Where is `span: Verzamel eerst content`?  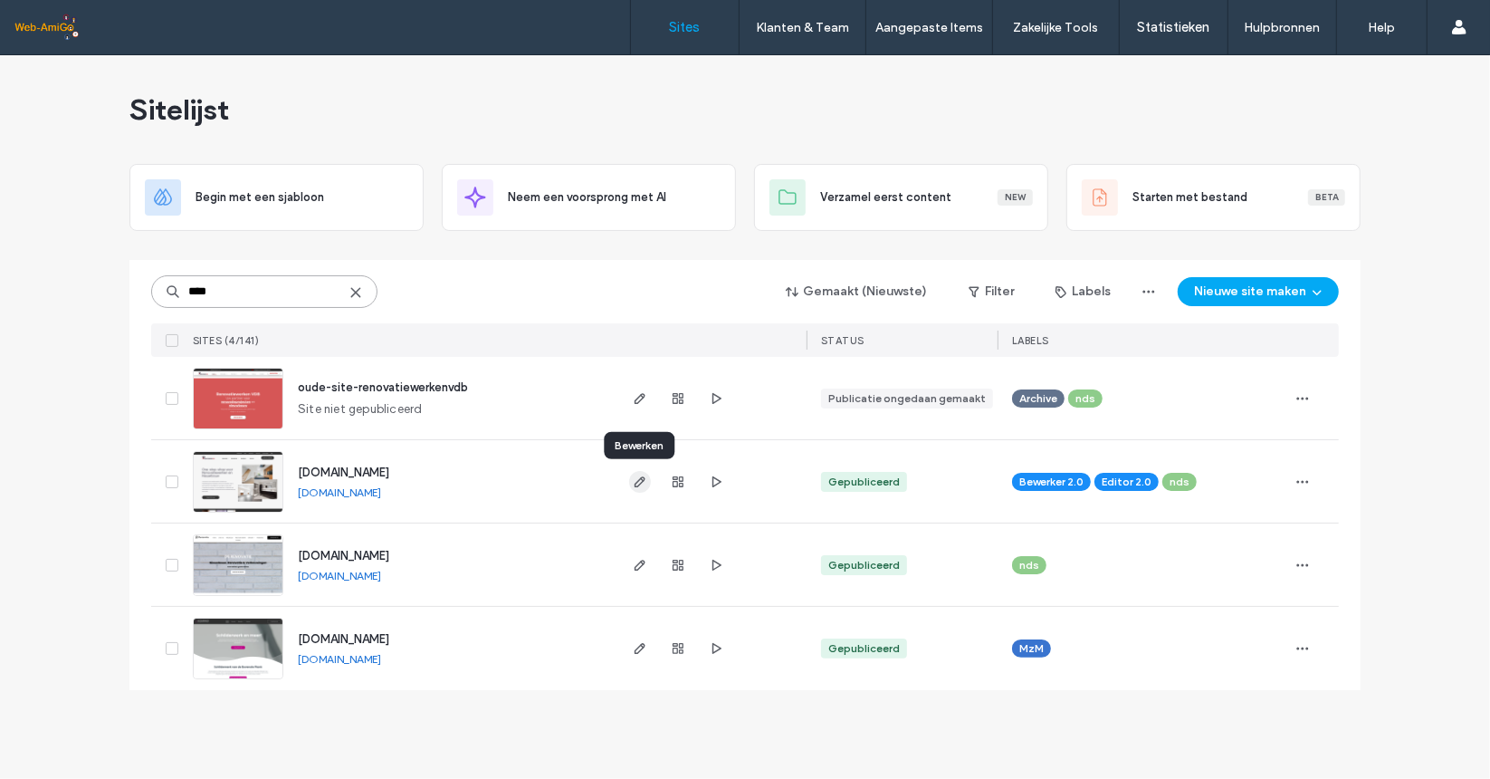 span: Verzamel eerst content is located at coordinates (885, 197).